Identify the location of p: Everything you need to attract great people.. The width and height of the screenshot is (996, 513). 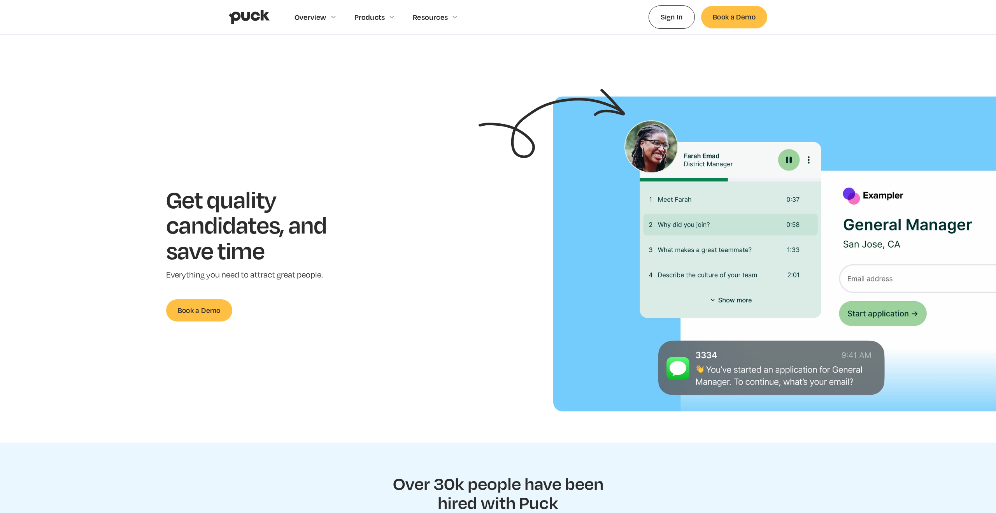
(258, 275).